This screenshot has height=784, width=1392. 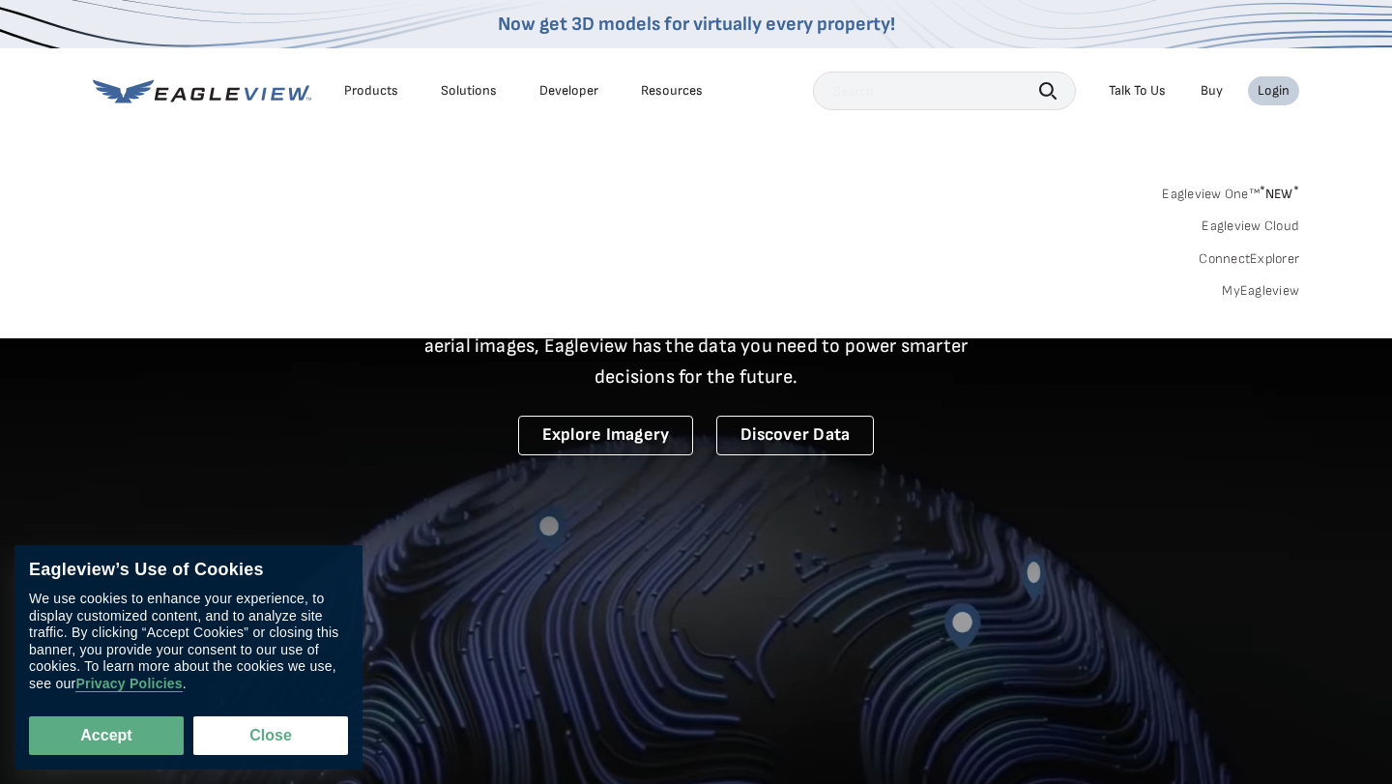 What do you see at coordinates (606, 435) in the screenshot?
I see `a: Explore Imagery` at bounding box center [606, 435].